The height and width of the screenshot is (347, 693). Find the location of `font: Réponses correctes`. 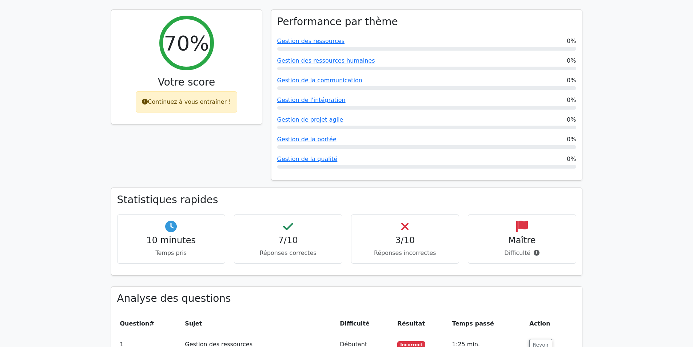

font: Réponses correctes is located at coordinates (288, 252).